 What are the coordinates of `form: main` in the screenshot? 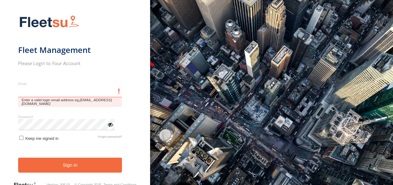 It's located at (75, 97).